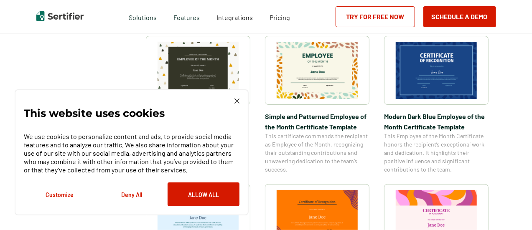  I want to click on img: Simple and Patterned Employee of the Month Certificate Template, so click(317, 70).